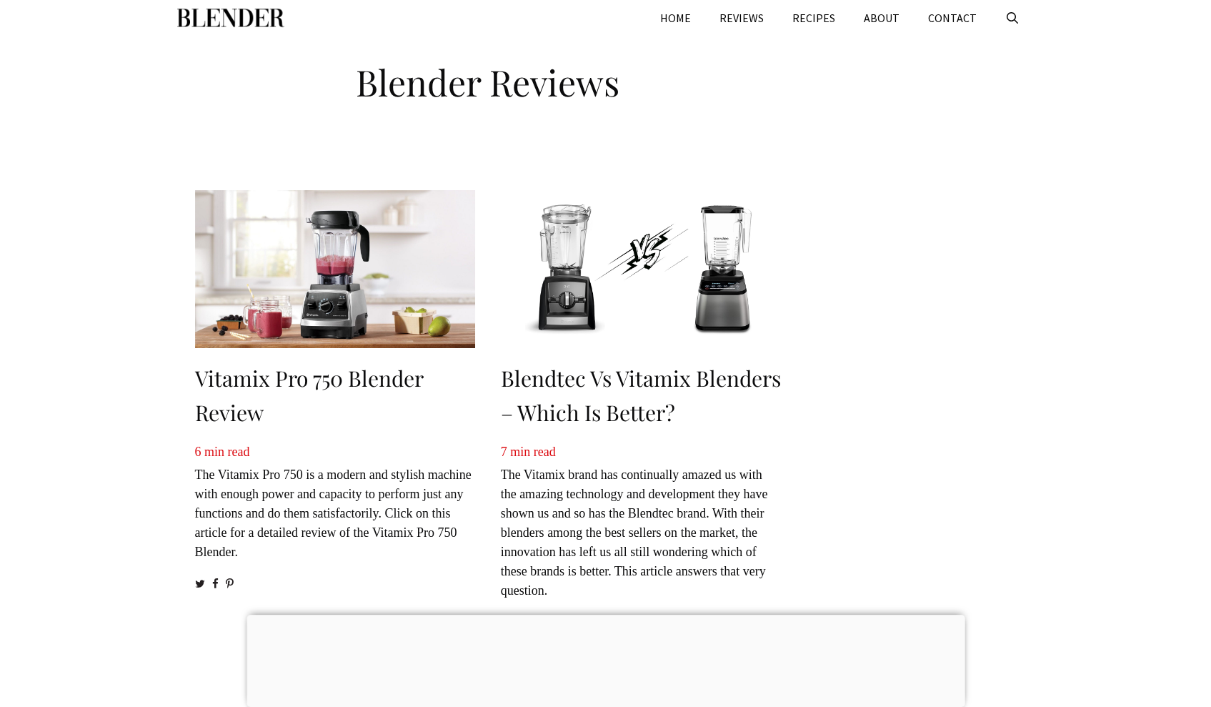  What do you see at coordinates (488, 79) in the screenshot?
I see `h1: Blender Reviews` at bounding box center [488, 79].